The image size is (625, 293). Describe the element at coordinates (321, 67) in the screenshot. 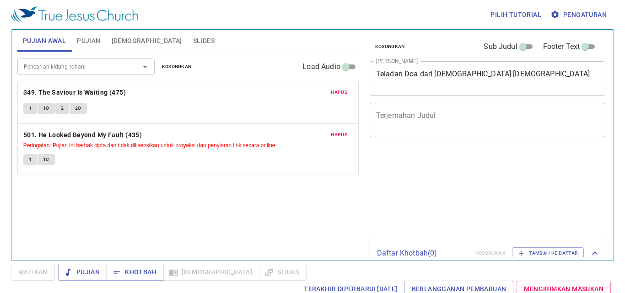

I see `span: Load Audio` at that location.